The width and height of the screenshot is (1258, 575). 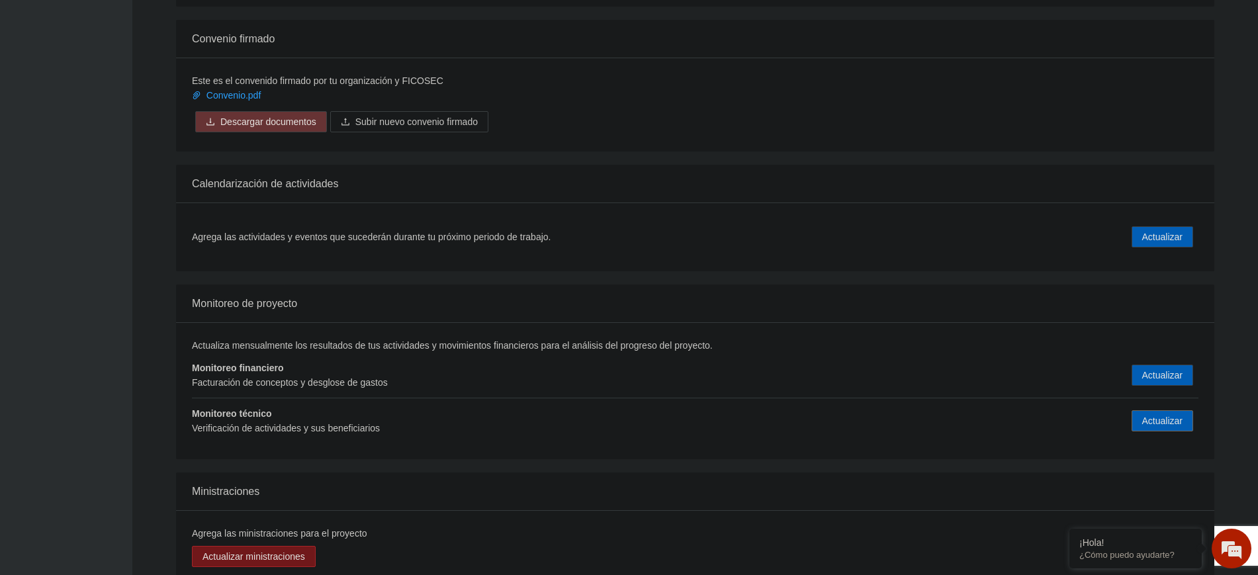 I want to click on strong: Monitoreo técnico, so click(x=232, y=414).